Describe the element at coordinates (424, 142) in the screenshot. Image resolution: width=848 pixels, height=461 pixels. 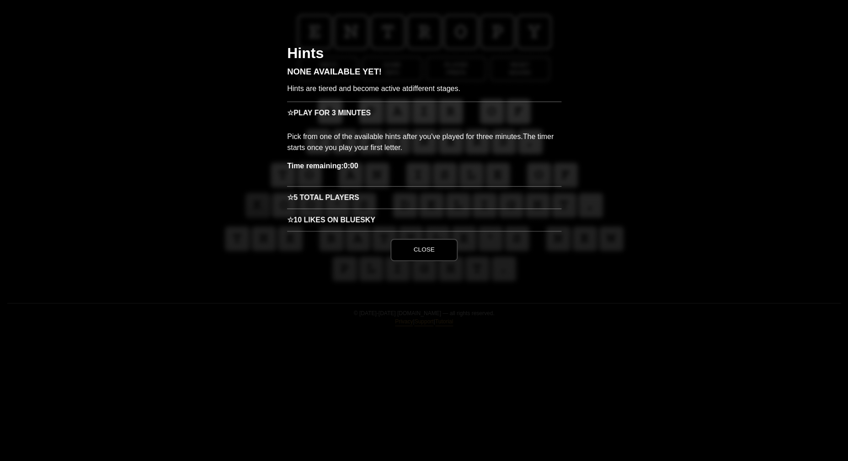
I see `p: Pick from one of the available hints after you've played for three minutes.` at that location.